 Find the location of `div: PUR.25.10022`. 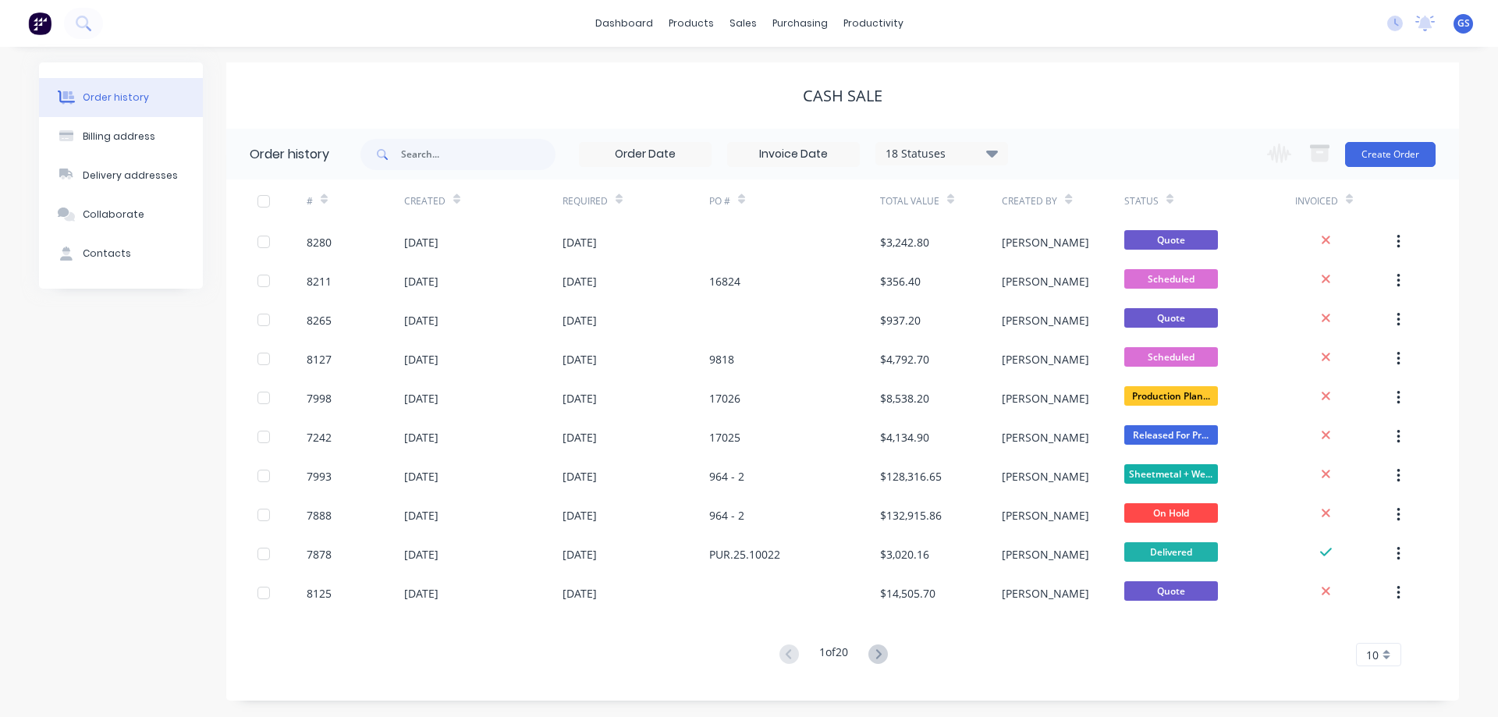

div: PUR.25.10022 is located at coordinates (745, 554).